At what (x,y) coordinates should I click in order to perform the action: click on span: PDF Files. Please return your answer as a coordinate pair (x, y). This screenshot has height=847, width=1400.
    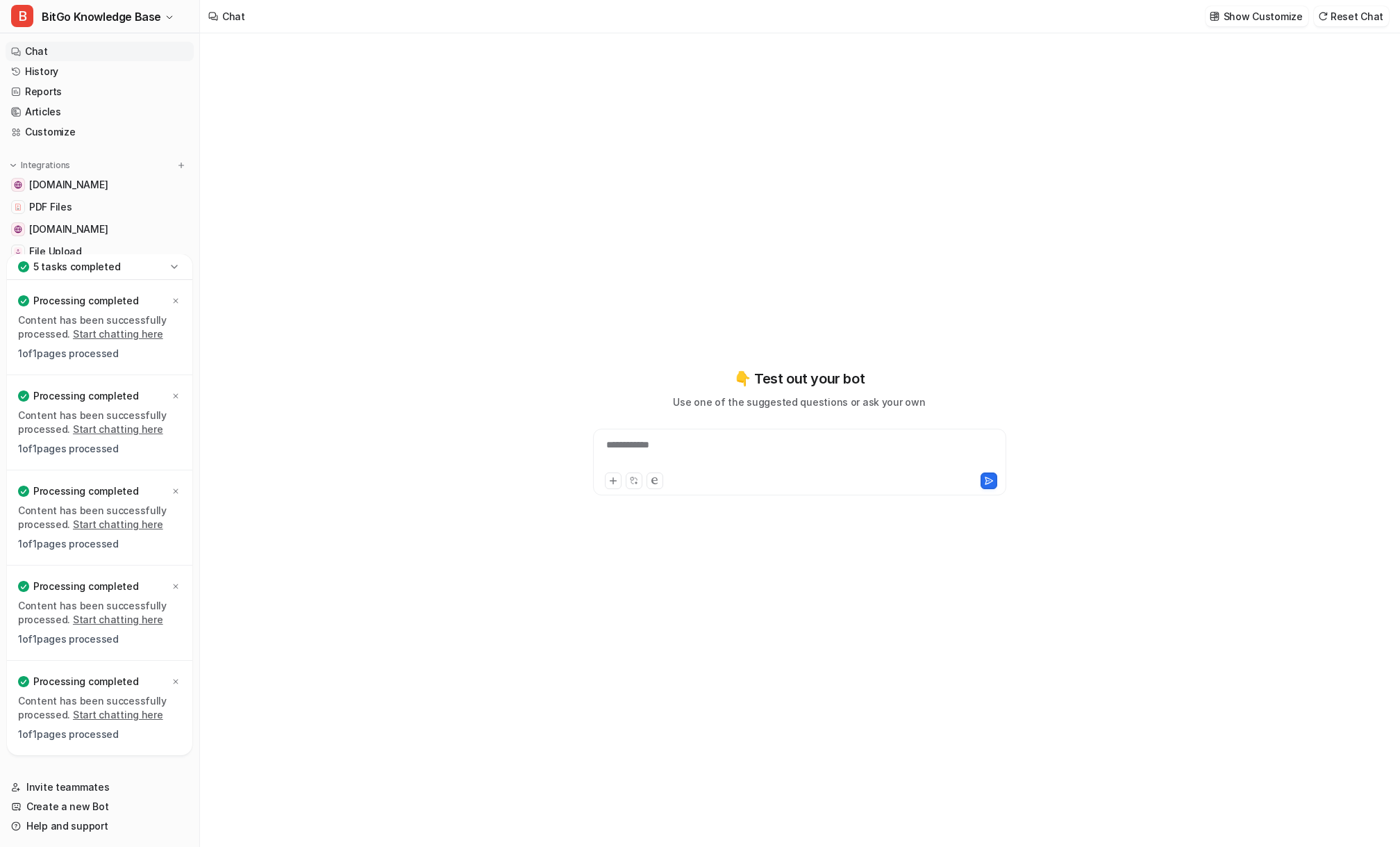
    Looking at the image, I should click on (50, 207).